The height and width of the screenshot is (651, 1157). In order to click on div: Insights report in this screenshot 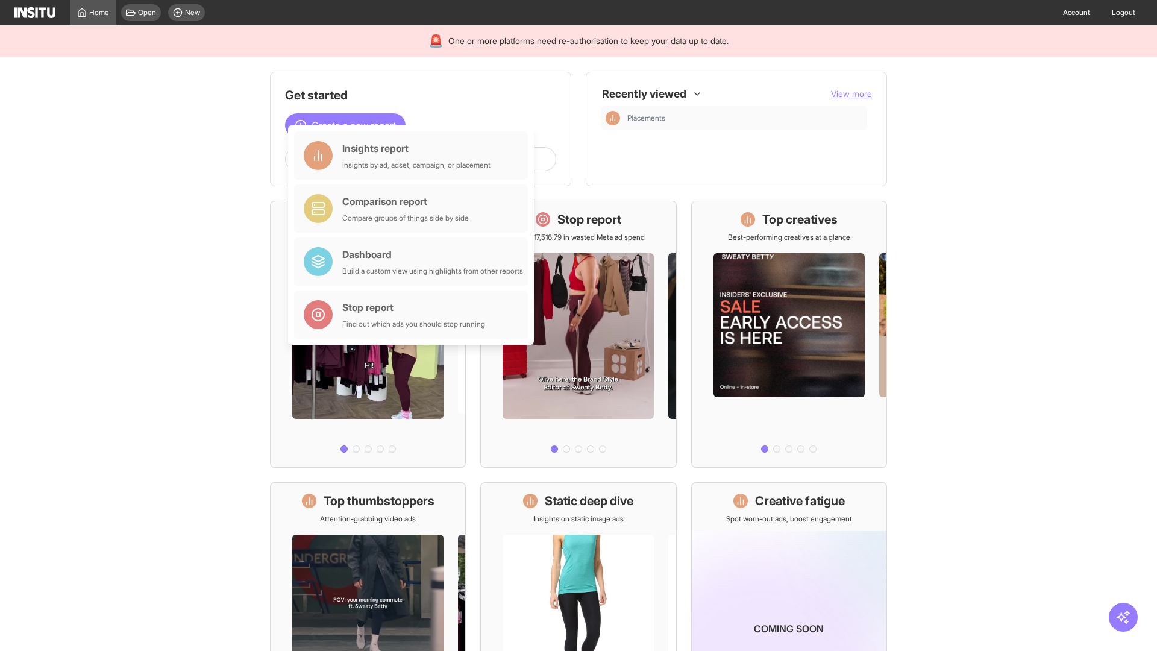, I will do `click(416, 148)`.